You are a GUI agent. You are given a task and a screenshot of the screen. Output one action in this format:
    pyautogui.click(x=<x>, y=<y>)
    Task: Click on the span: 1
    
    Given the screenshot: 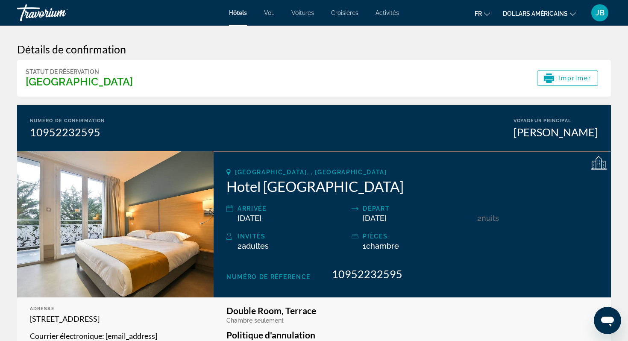 What is the action you would take?
    pyautogui.click(x=381, y=246)
    